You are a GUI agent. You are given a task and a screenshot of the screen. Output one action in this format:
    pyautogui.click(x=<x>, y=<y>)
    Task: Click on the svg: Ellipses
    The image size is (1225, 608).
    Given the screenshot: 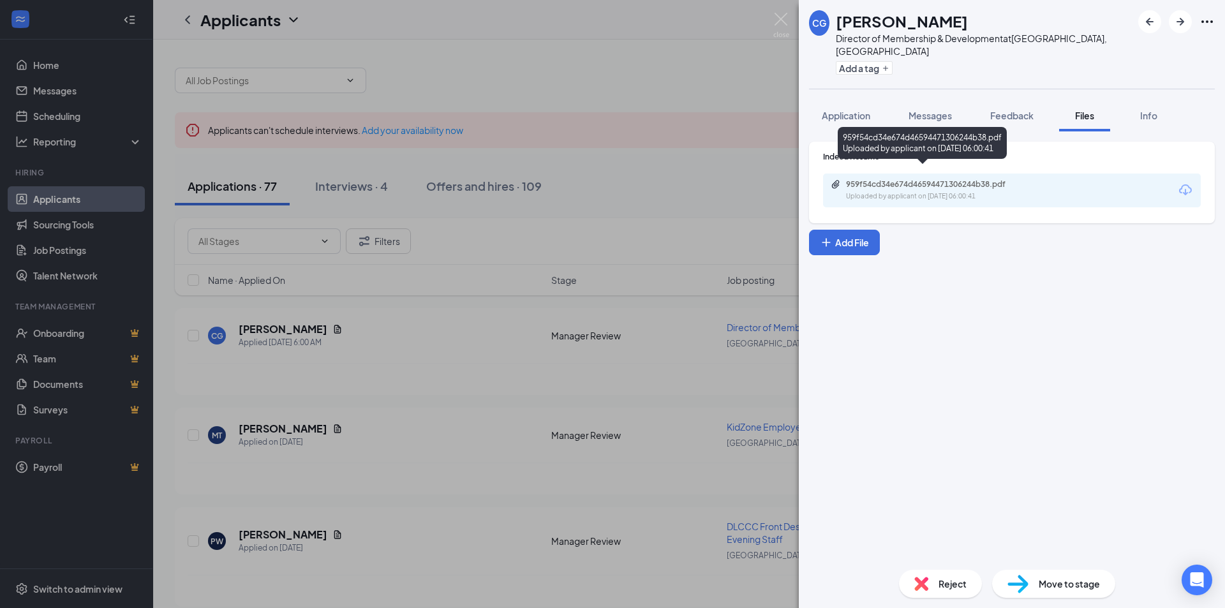 What is the action you would take?
    pyautogui.click(x=1207, y=22)
    